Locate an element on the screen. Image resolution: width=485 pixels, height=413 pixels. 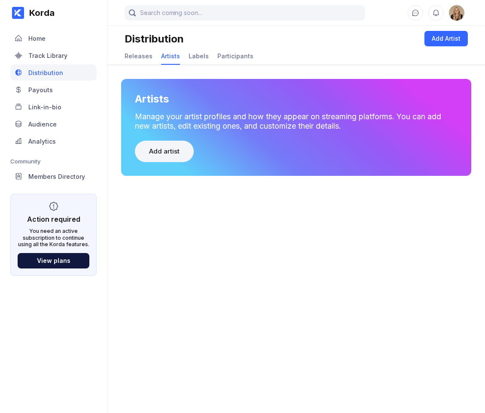
a: Home is located at coordinates (53, 39).